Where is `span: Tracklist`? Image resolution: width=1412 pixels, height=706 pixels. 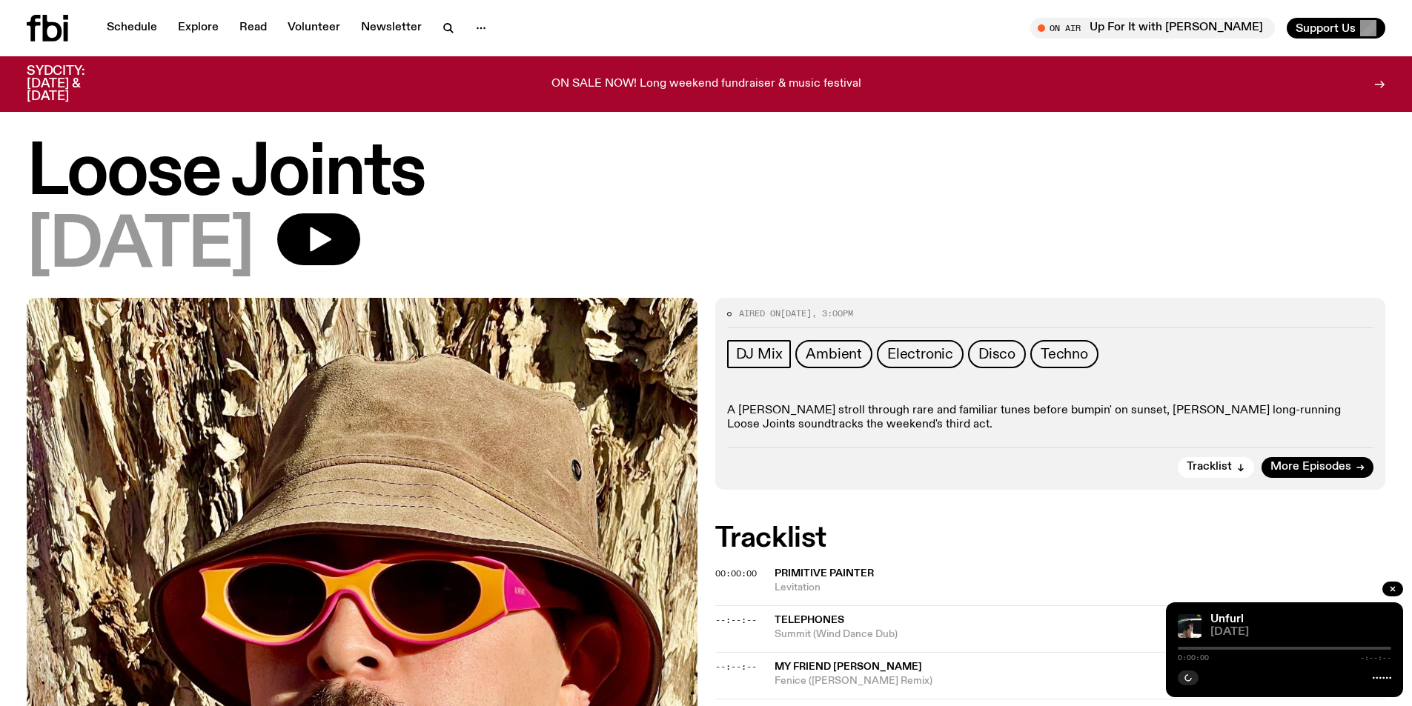
span: Tracklist is located at coordinates (1209, 467).